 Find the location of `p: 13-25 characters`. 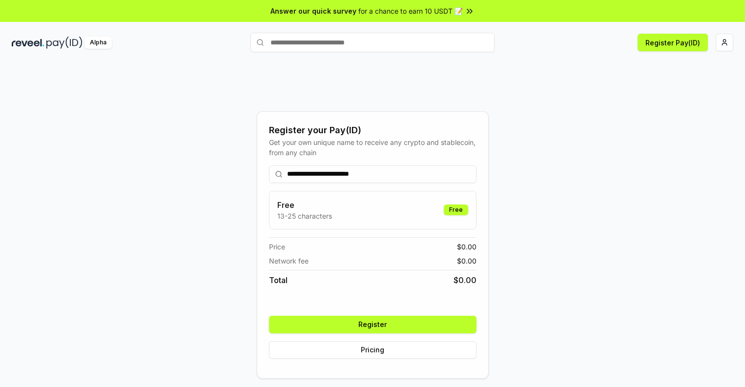

p: 13-25 characters is located at coordinates (305, 216).